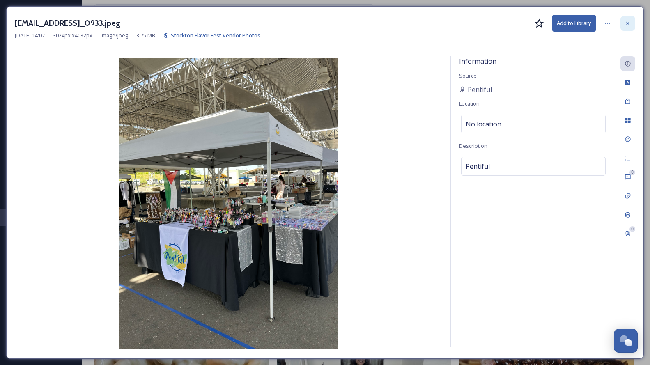  Describe the element at coordinates (469, 103) in the screenshot. I see `span: Location` at that location.